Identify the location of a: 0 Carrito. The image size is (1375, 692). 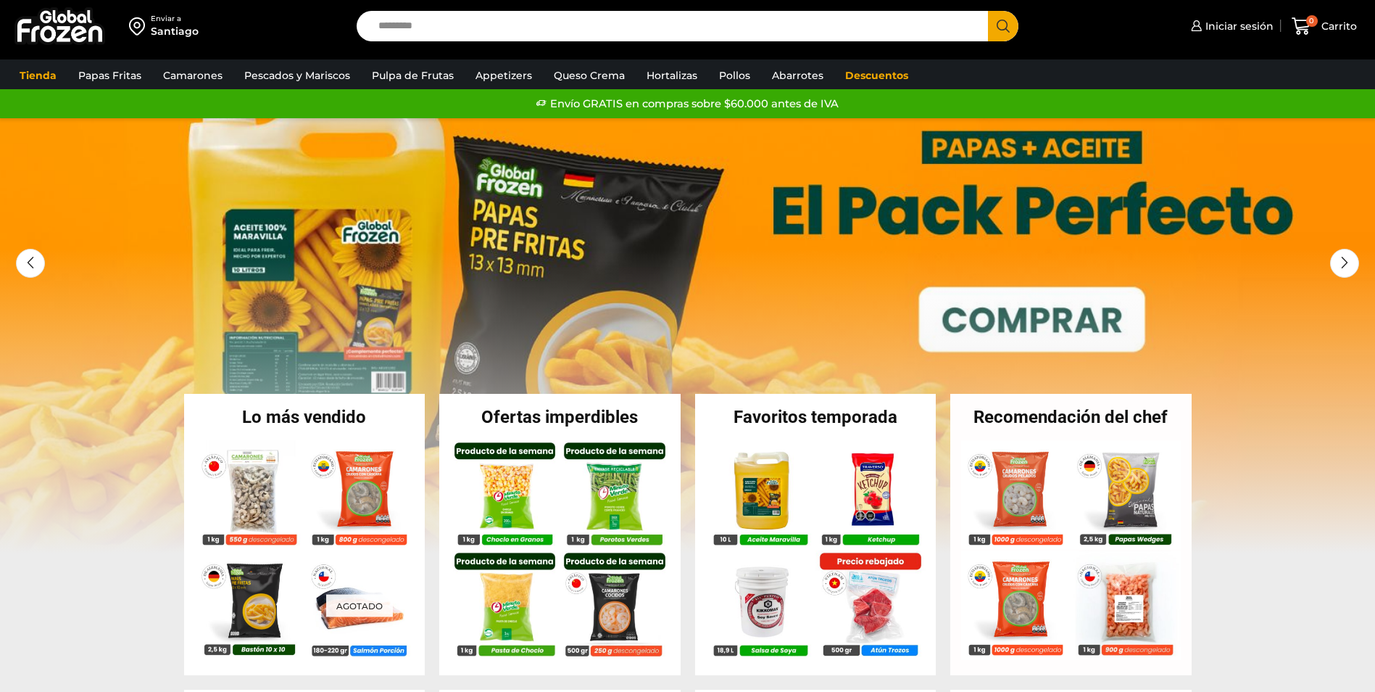
(1324, 26).